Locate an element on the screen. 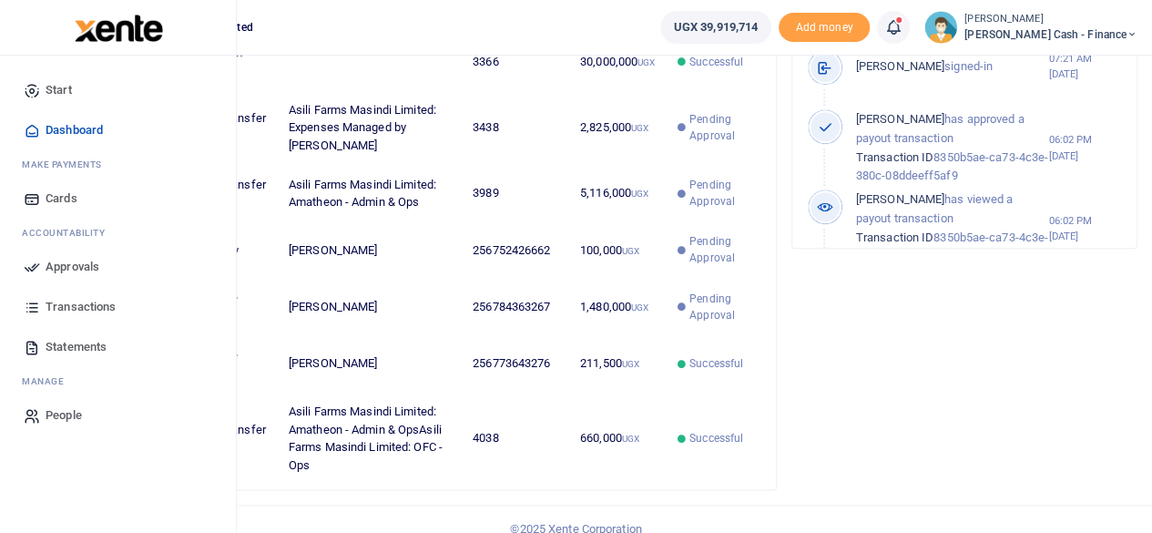 The width and height of the screenshot is (1152, 533). span: UGX 39,919,714 is located at coordinates (716, 27).